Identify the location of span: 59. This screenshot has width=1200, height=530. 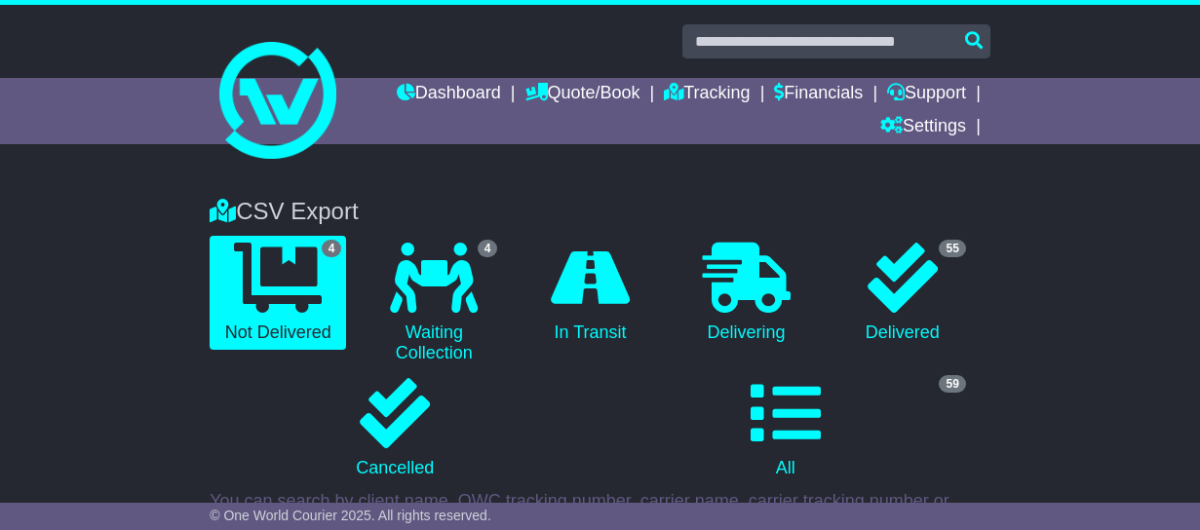
(951, 384).